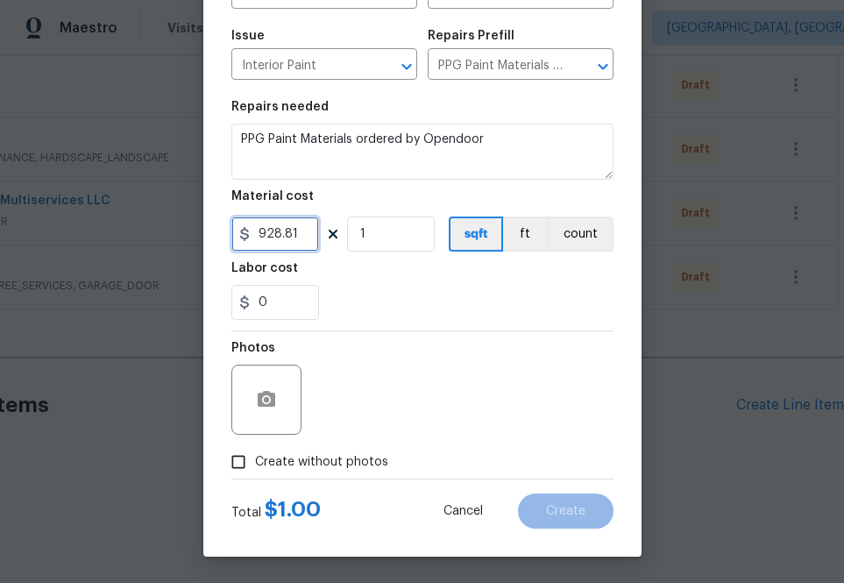 The width and height of the screenshot is (844, 583). What do you see at coordinates (525, 234) in the screenshot?
I see `button: ft` at bounding box center [525, 234].